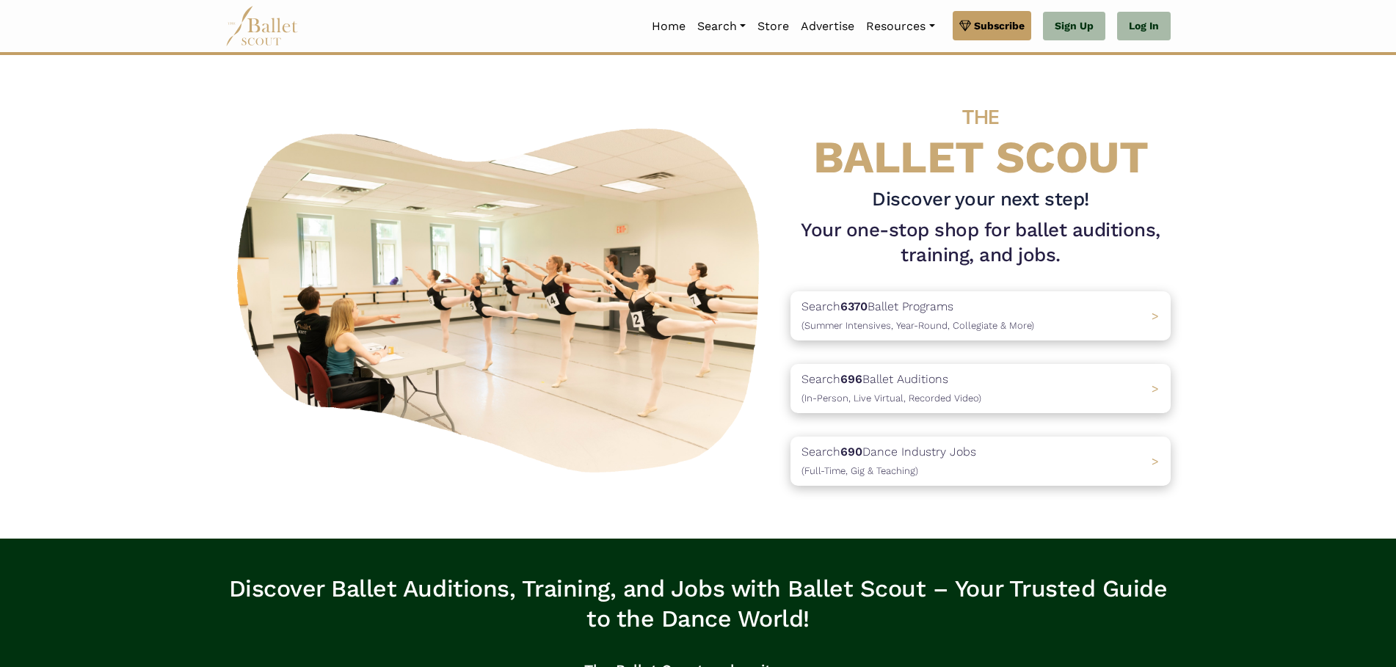 The width and height of the screenshot is (1396, 667). What do you see at coordinates (698, 604) in the screenshot?
I see `h3: Discover Ballet Auditions, Training, and Jobs with Ballet Scout – Your Trusted Guide to the Dance...` at bounding box center [698, 604].